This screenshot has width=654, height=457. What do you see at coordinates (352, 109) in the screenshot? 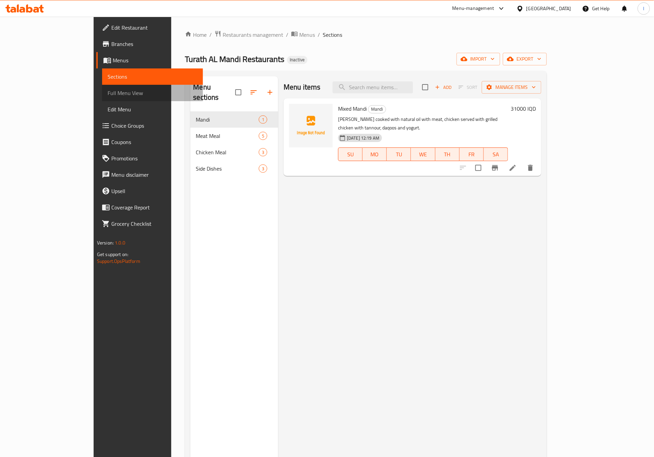
I see `span: Mixed Mandi` at bounding box center [352, 109].